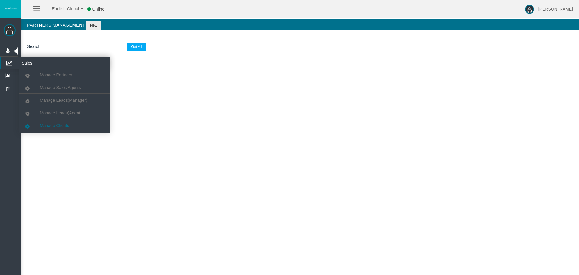 The width and height of the screenshot is (579, 275). Describe the element at coordinates (136, 47) in the screenshot. I see `button: Get All` at that location.